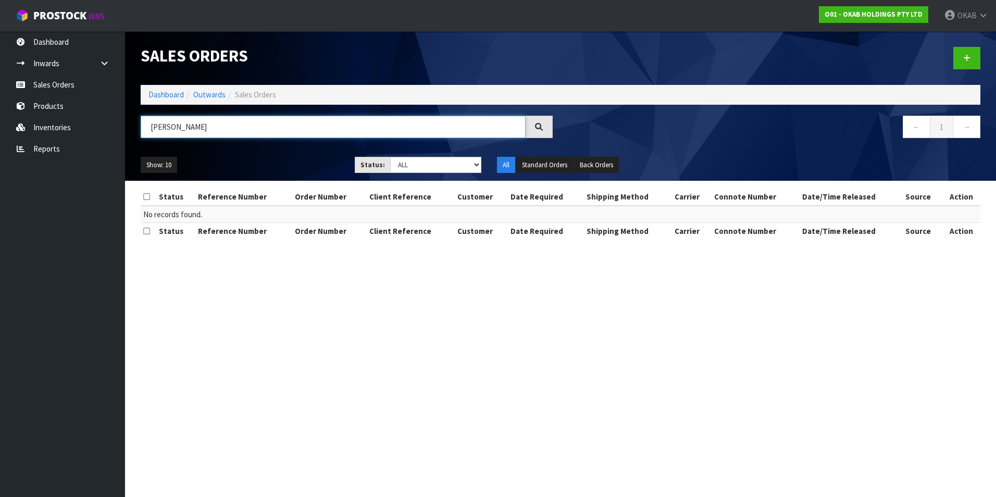 The image size is (996, 497). Describe the element at coordinates (159, 165) in the screenshot. I see `button: Show: 10` at that location.